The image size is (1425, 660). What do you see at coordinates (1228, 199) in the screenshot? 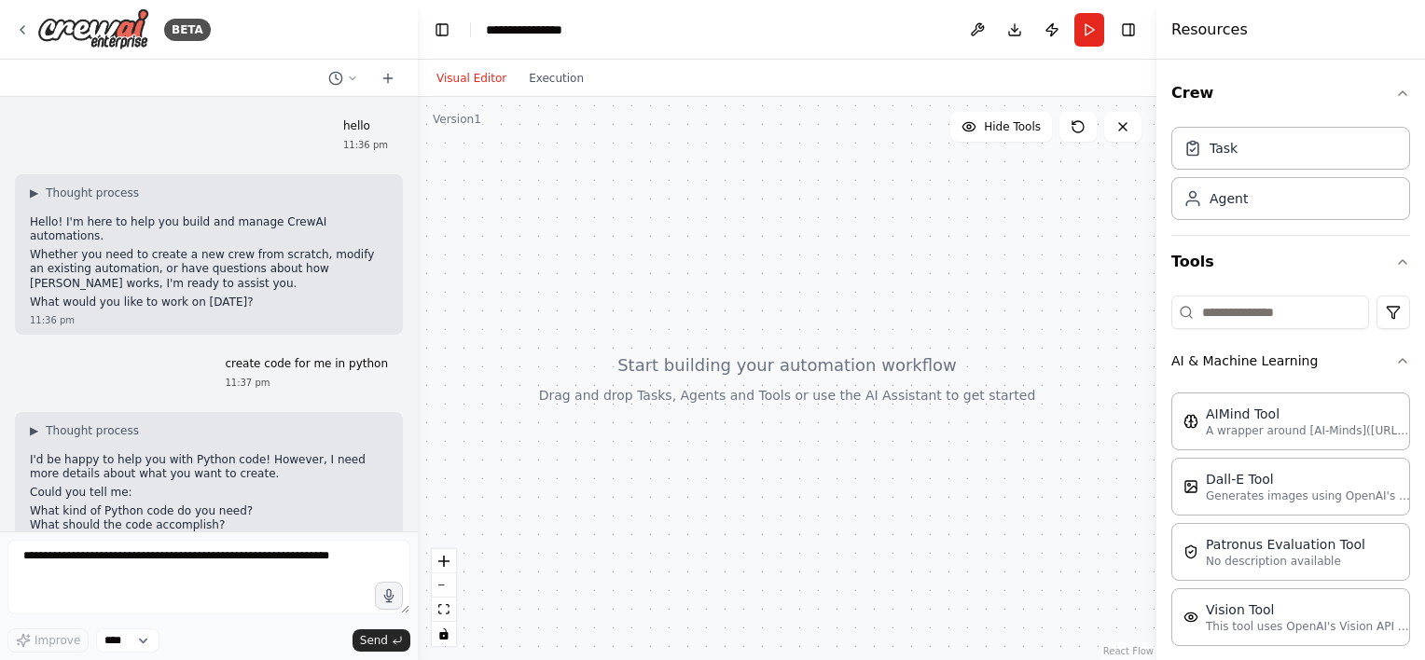
I see `div: Agent` at bounding box center [1228, 199].